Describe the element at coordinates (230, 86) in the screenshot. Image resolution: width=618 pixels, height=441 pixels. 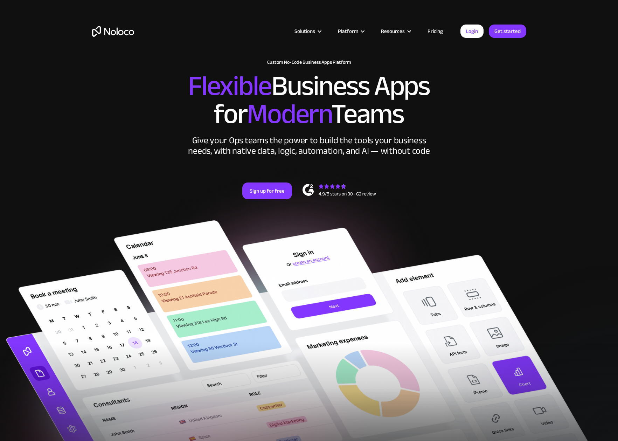
I see `span: Flexible` at that location.